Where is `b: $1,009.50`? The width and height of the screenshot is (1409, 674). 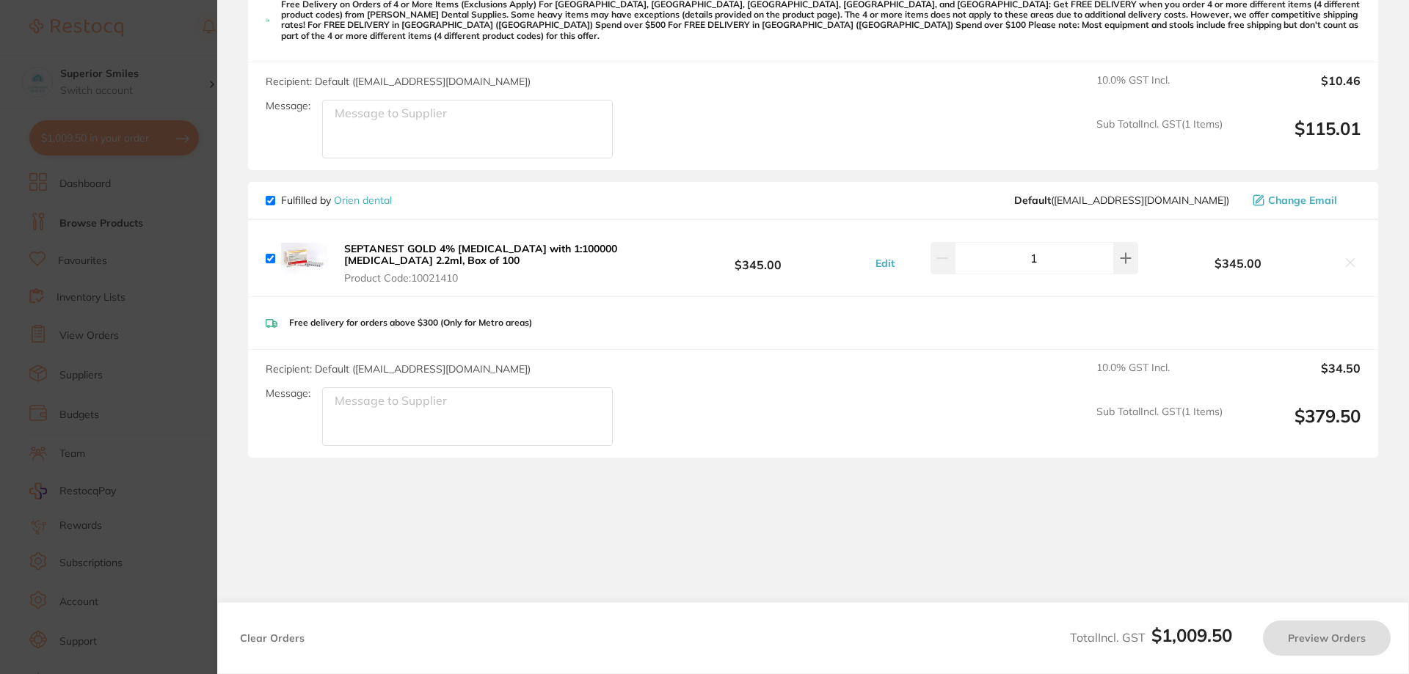
b: $1,009.50 is located at coordinates (1192, 636).